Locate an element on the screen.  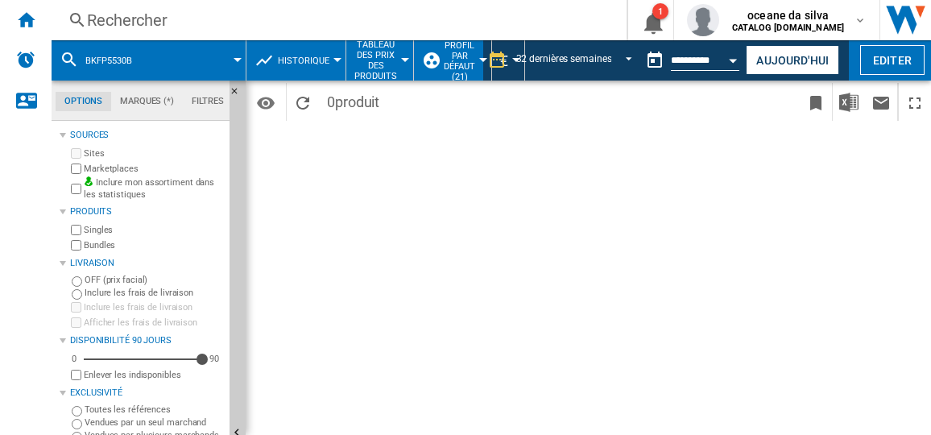
button: Historique is located at coordinates (308, 60).